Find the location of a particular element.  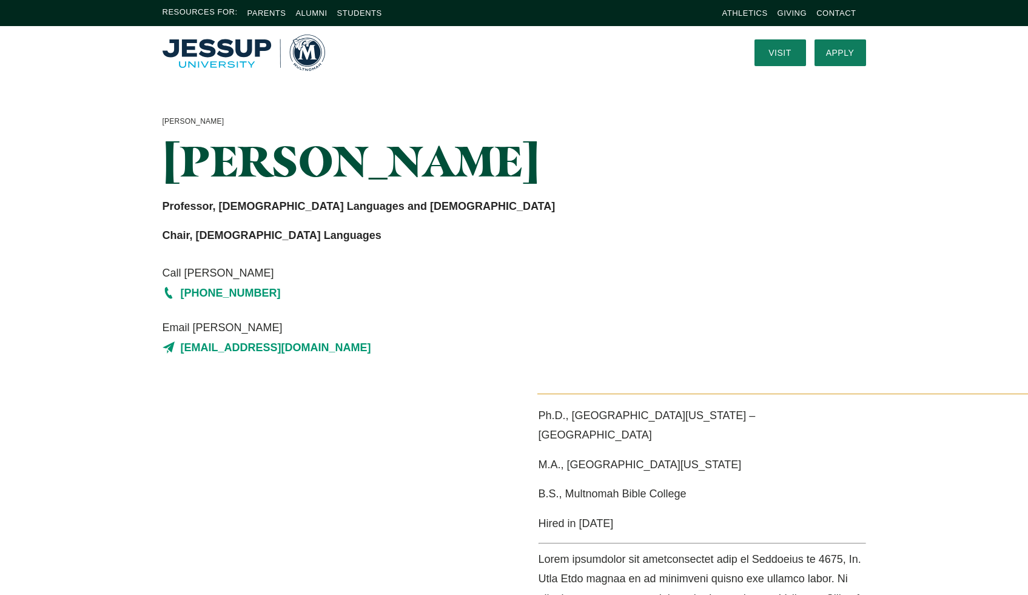

span: Resources For: is located at coordinates (200, 13).